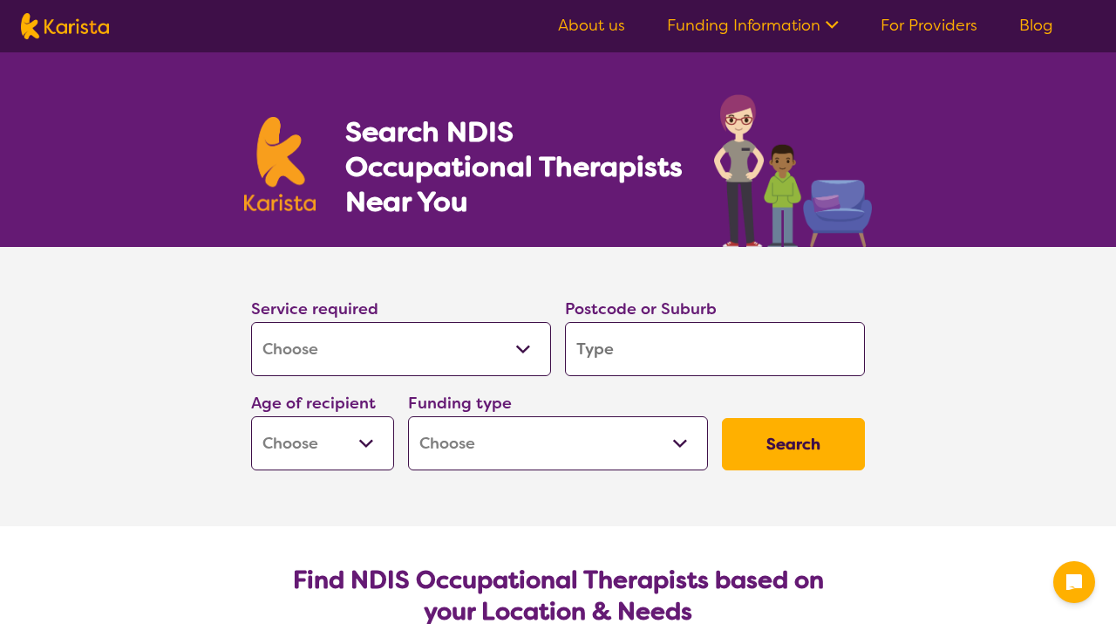 The image size is (1116, 624). I want to click on a: For Providers, so click(929, 25).